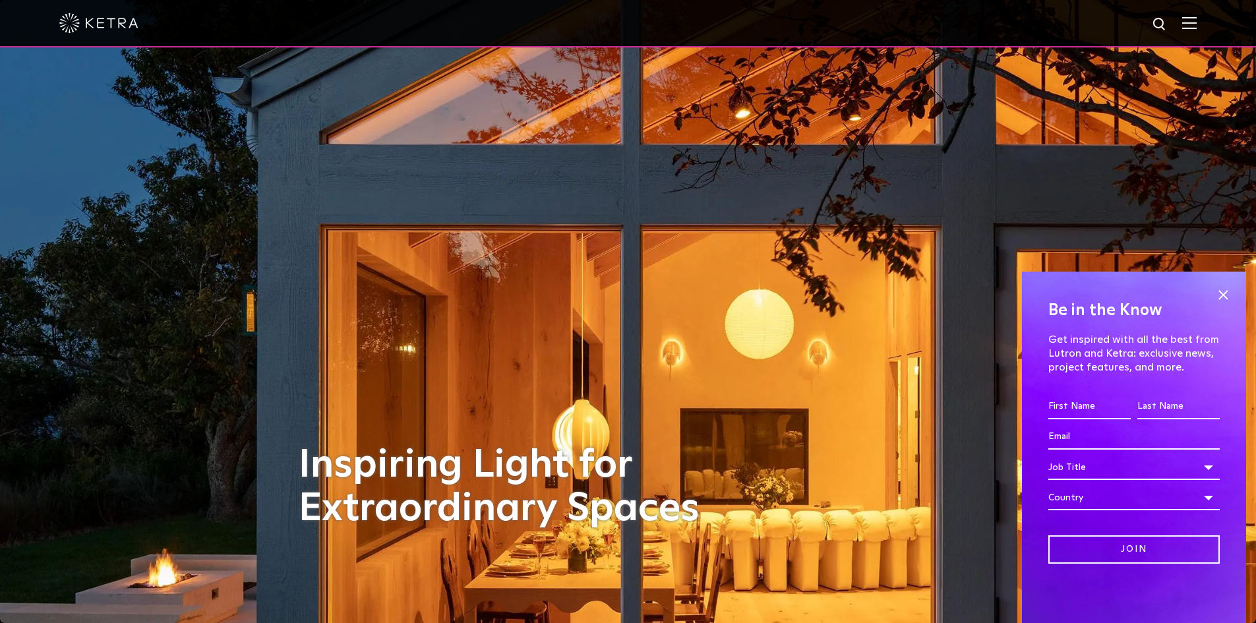 The width and height of the screenshot is (1256, 623). Describe the element at coordinates (1160, 24) in the screenshot. I see `img: search icon` at that location.